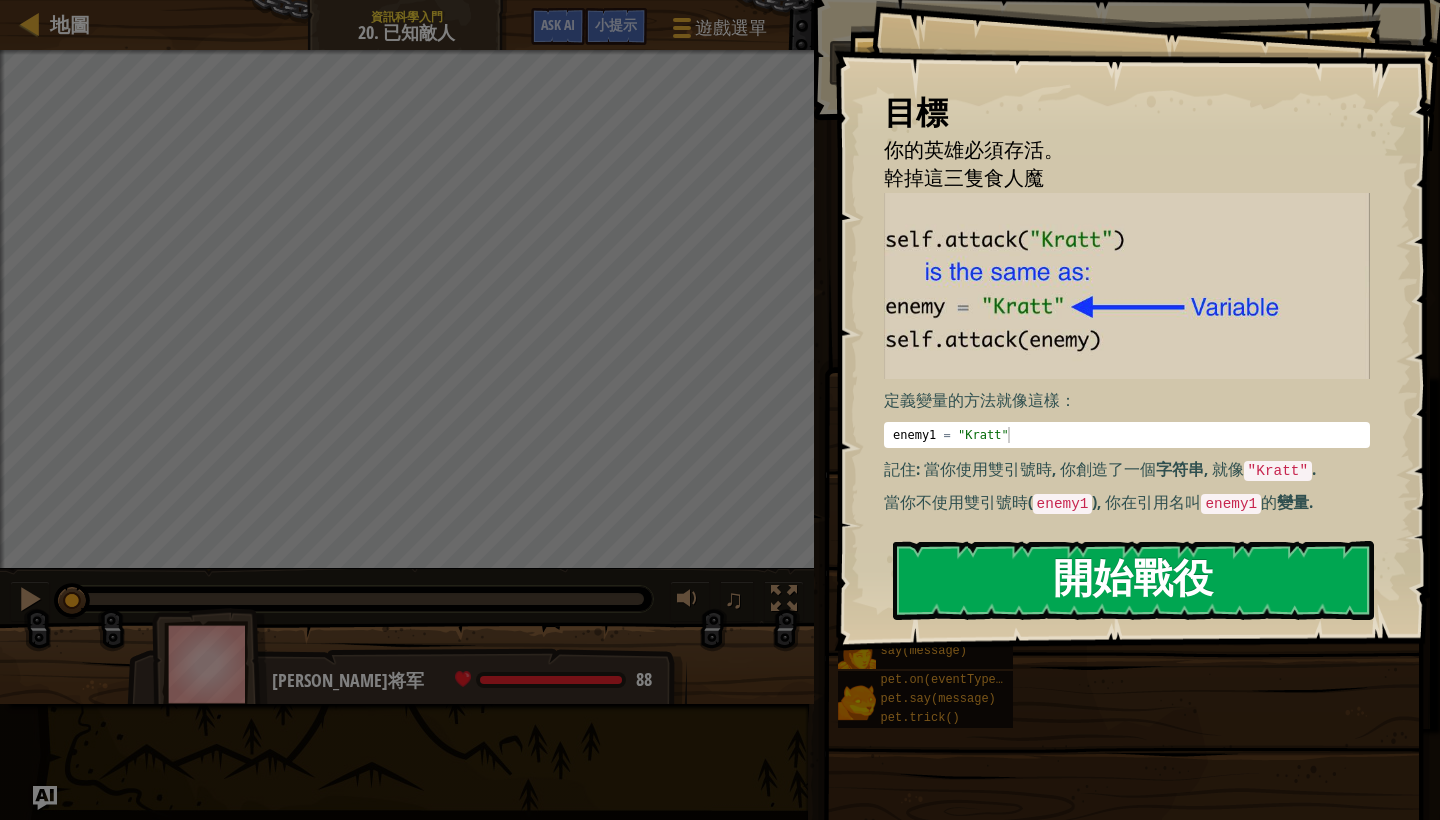  I want to click on p: 定義變量的方法就像這樣：, so click(1127, 400).